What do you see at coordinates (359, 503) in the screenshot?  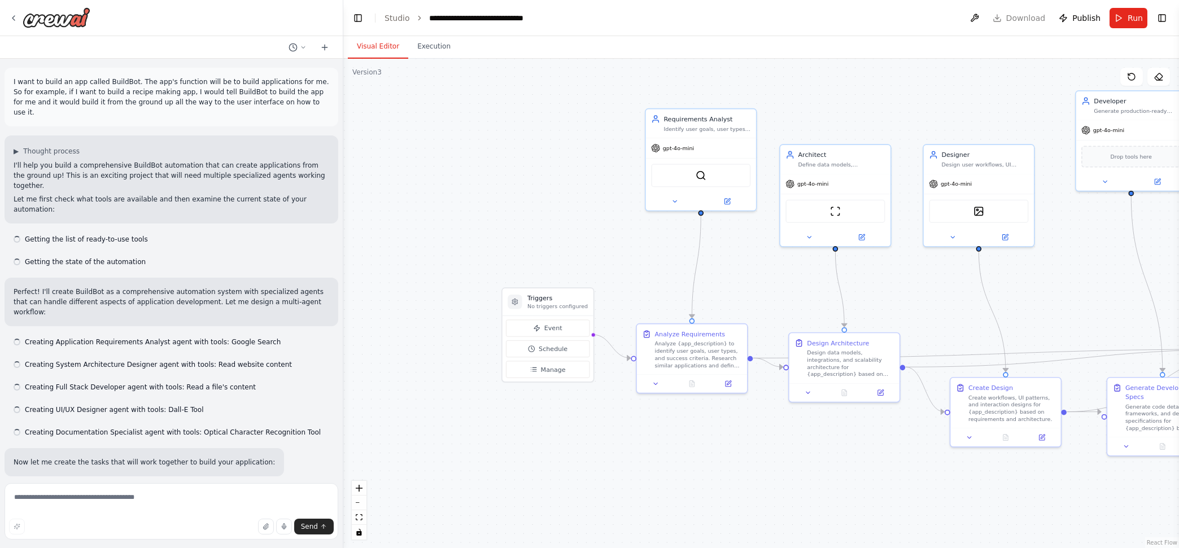 I see `button: zoom out` at bounding box center [359, 503].